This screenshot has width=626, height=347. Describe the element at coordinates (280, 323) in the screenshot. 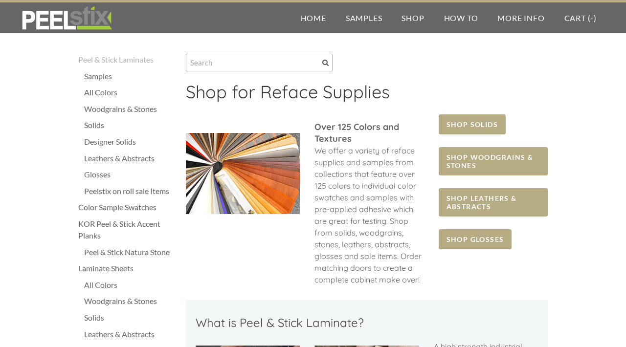

I see `font: What is Peel & Stick Laminate?` at that location.